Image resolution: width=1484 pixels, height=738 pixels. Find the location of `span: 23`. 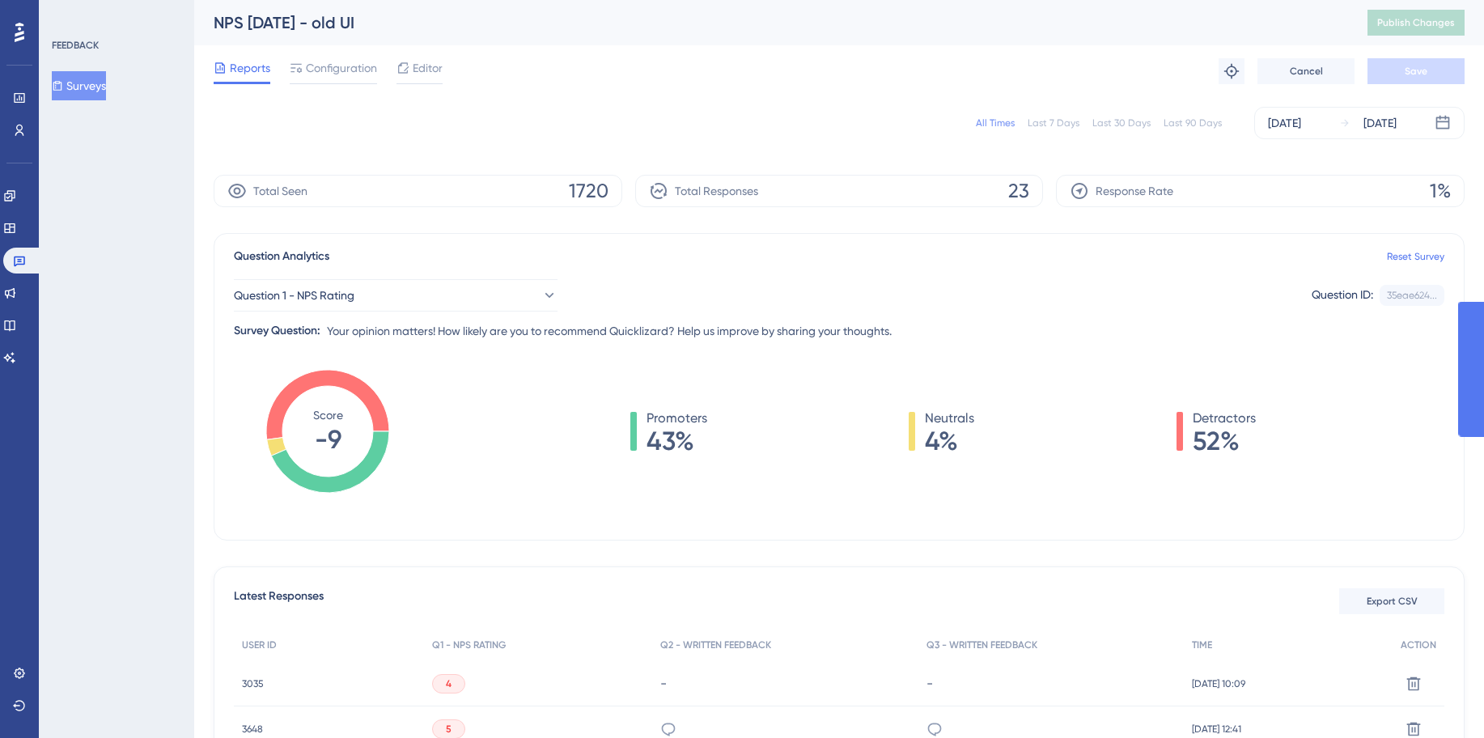

span: 23 is located at coordinates (1019, 191).